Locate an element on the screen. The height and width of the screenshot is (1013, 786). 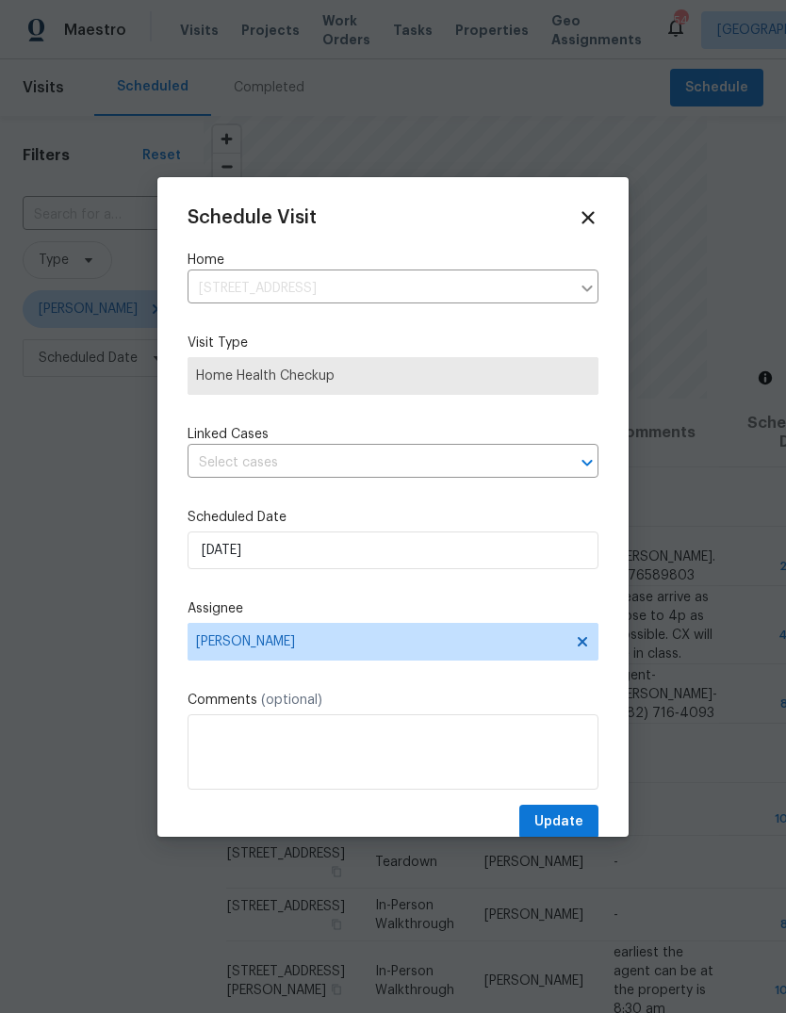
label: Assignee is located at coordinates (393, 609).